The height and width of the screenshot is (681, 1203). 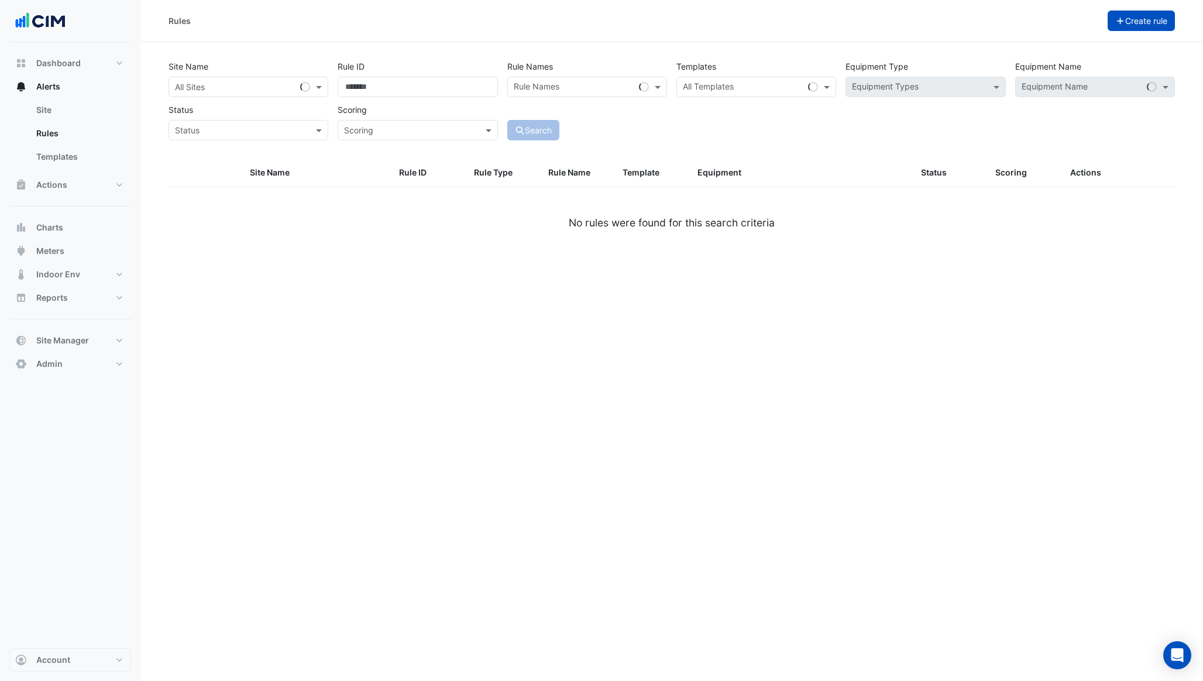 I want to click on div: Rule Name, so click(x=578, y=173).